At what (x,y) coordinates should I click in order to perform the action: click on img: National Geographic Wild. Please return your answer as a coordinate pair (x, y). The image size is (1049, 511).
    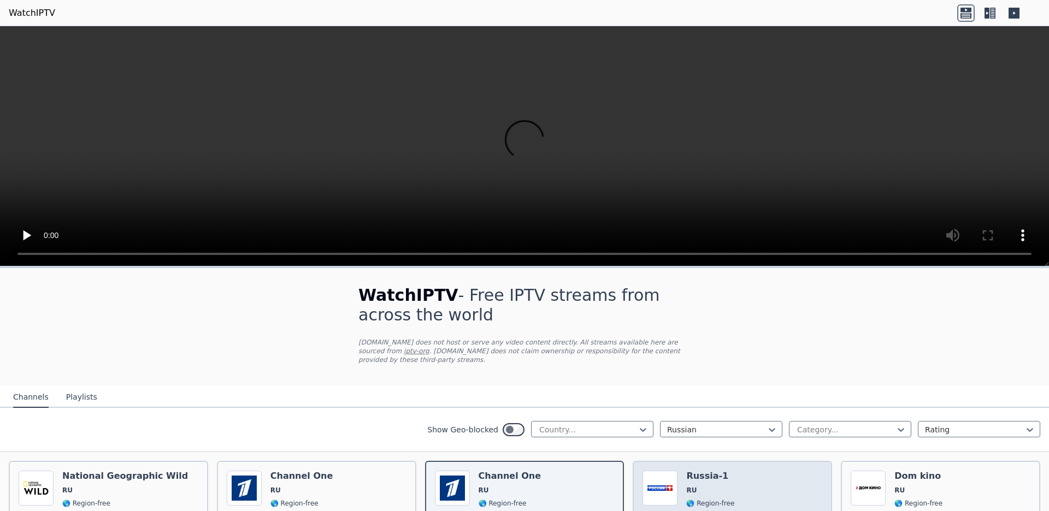
    Looking at the image, I should click on (36, 489).